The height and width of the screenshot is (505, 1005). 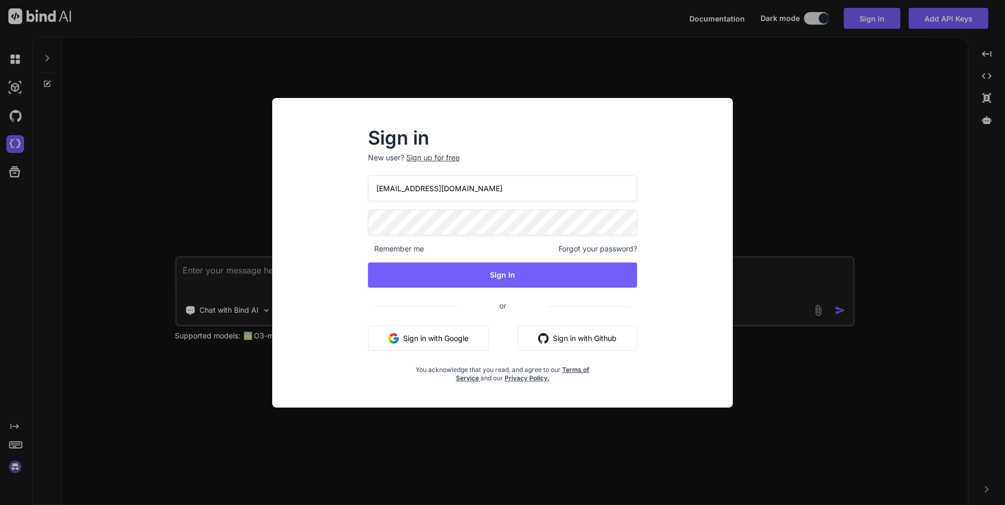 I want to click on img: github, so click(x=543, y=338).